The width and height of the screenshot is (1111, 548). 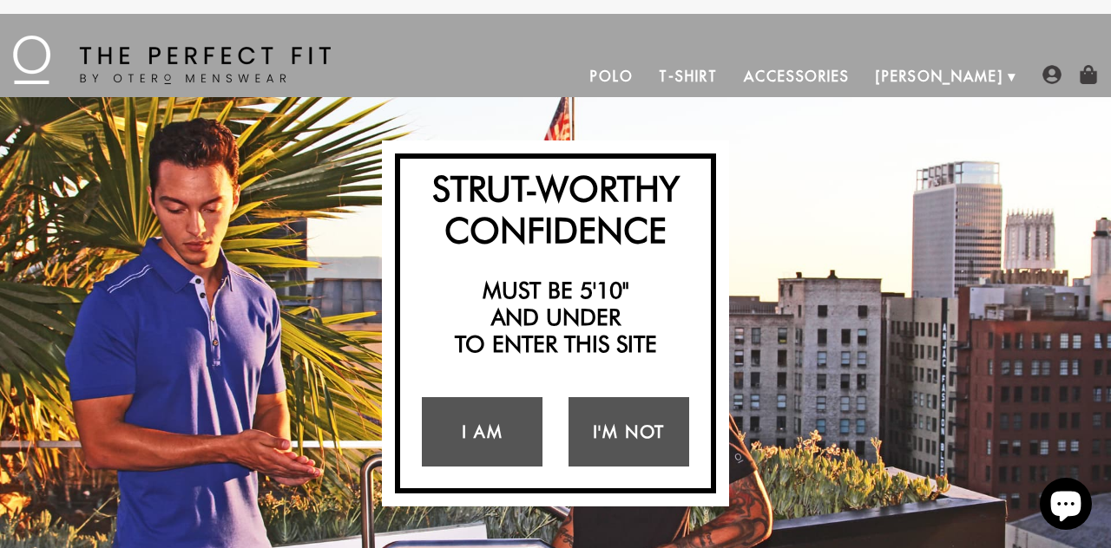 What do you see at coordinates (628, 432) in the screenshot?
I see `a: I'm Not` at bounding box center [628, 432].